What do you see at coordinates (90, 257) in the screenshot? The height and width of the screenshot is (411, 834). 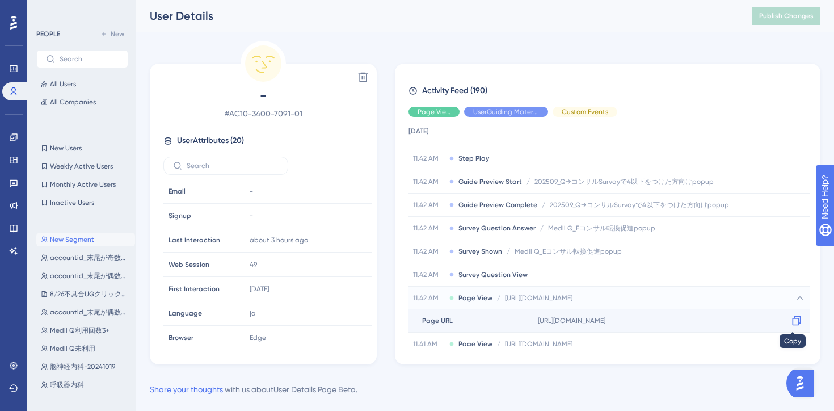 I see `span: accountid_末尾が奇数かつQ利用なし` at bounding box center [90, 257].